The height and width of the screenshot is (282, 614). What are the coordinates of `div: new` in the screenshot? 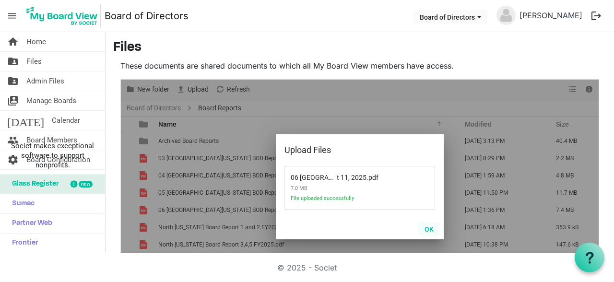 It's located at (85, 184).